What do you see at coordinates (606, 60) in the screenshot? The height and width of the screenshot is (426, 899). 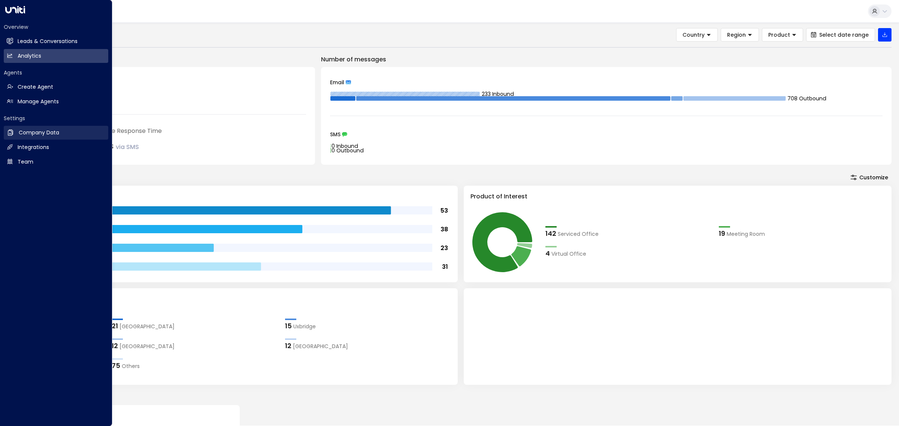 I see `p: Number of messages` at bounding box center [606, 60].